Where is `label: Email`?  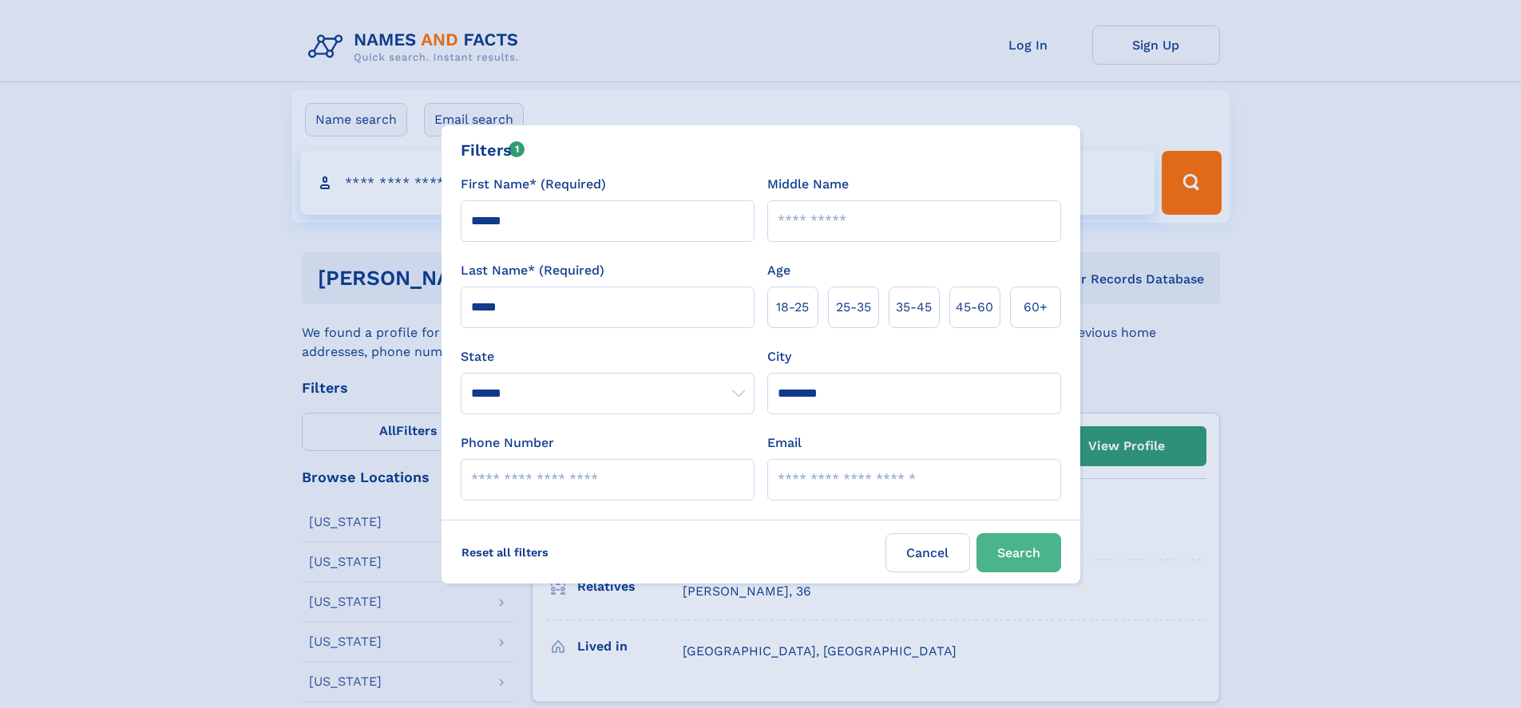
label: Email is located at coordinates (784, 443).